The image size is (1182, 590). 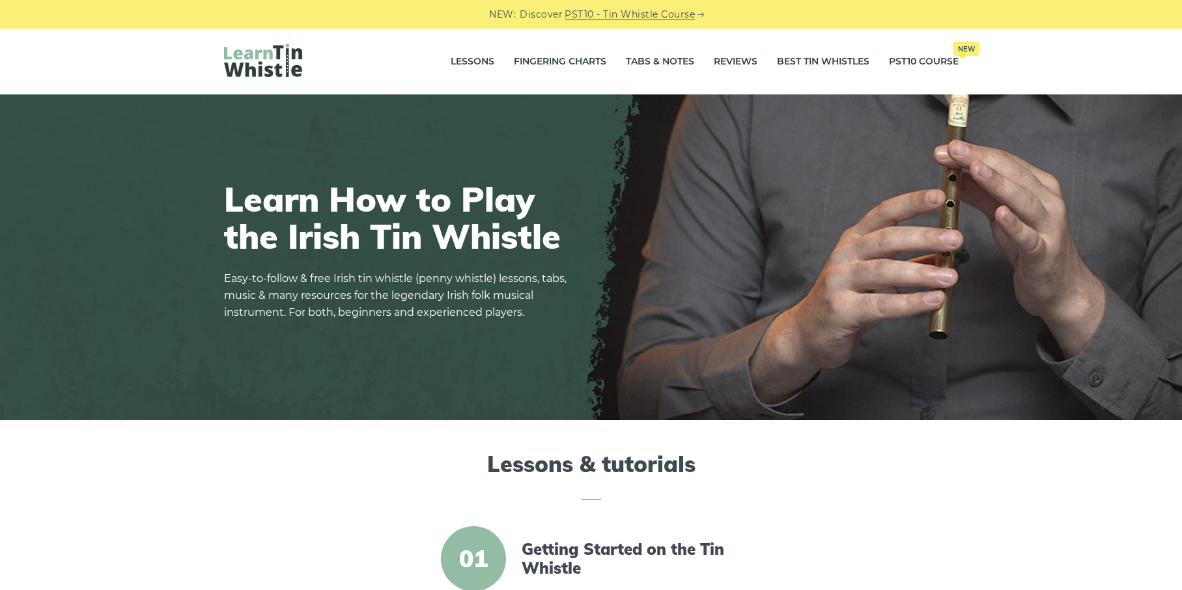 What do you see at coordinates (560, 62) in the screenshot?
I see `a: Fingering Charts` at bounding box center [560, 62].